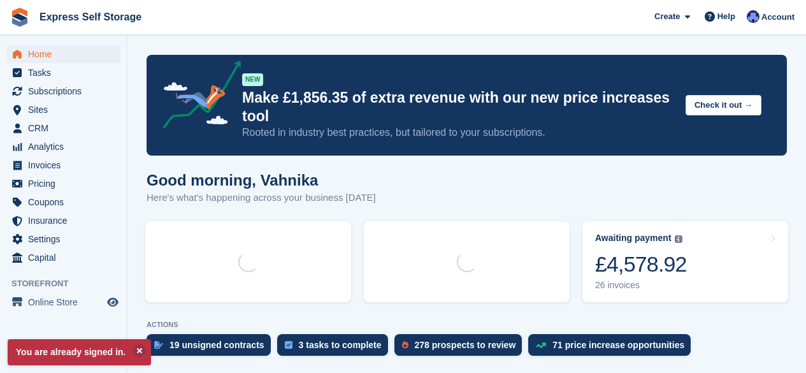 This screenshot has width=806, height=373. I want to click on div: 19 unsigned contracts, so click(217, 345).